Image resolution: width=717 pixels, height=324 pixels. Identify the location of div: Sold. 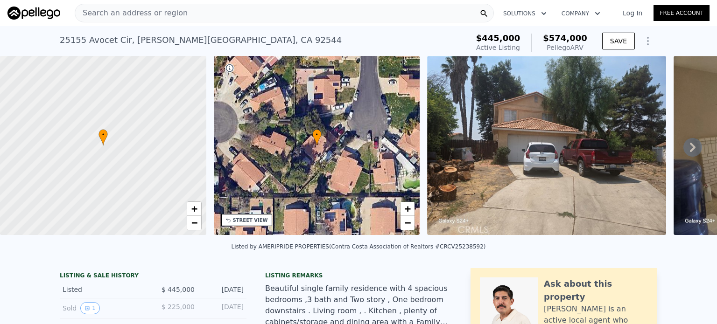
(104, 308).